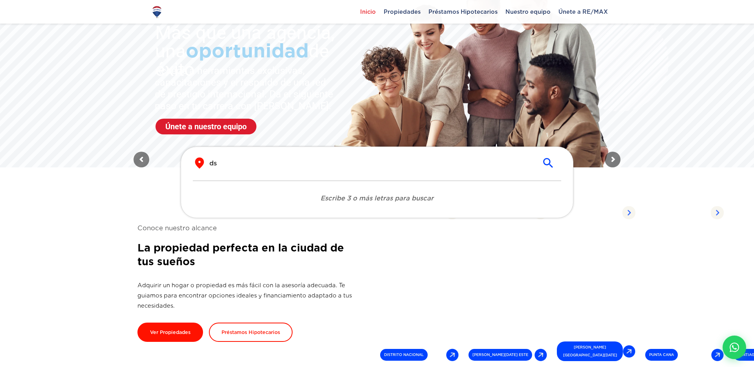 Image resolution: width=754 pixels, height=367 pixels. Describe the element at coordinates (248, 255) in the screenshot. I see `h2: La propiedad perfecta en la ciudad de tus sueños` at that location.